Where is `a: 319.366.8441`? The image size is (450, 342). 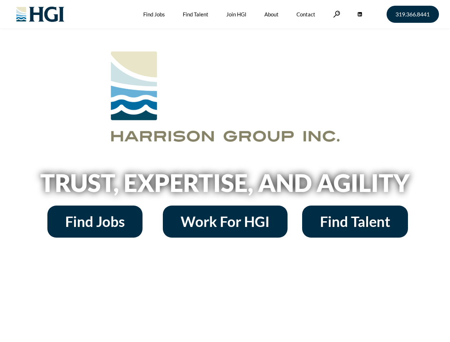 a: 319.366.8441 is located at coordinates (412, 14).